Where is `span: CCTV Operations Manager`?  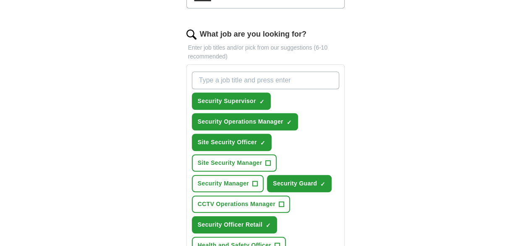
span: CCTV Operations Manager is located at coordinates (237, 204).